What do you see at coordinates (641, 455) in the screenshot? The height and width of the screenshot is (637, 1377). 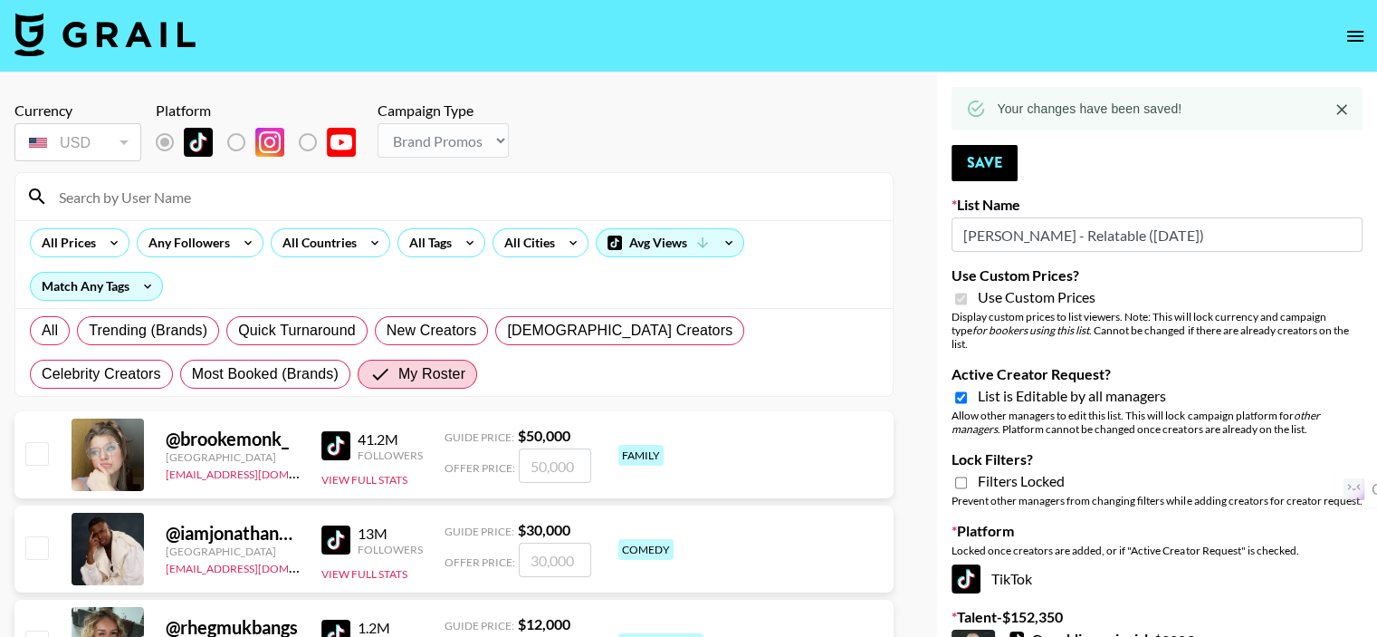 I see `div: family` at bounding box center [641, 455].